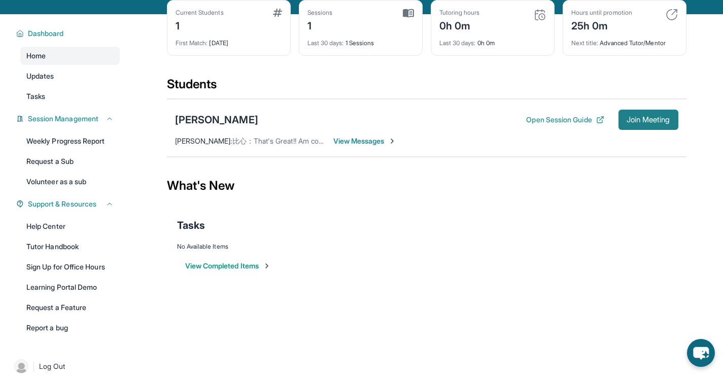  I want to click on a: Updates, so click(70, 76).